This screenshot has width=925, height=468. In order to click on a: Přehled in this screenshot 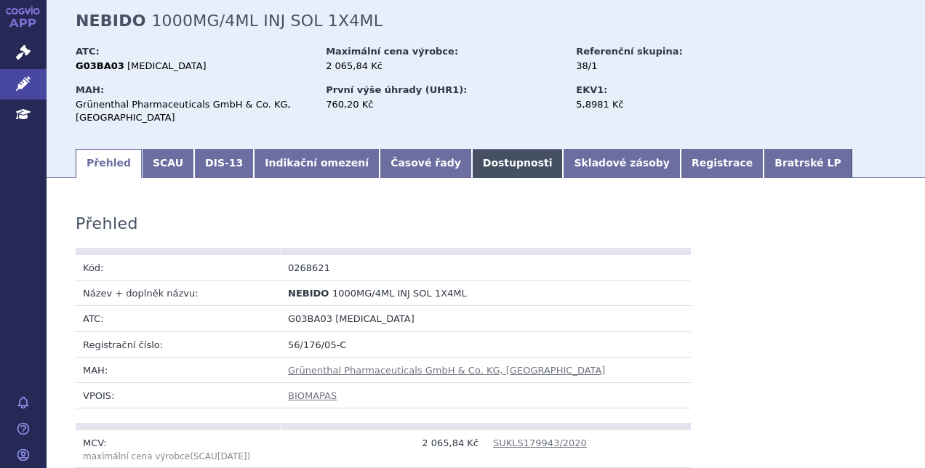, I will do `click(108, 164)`.